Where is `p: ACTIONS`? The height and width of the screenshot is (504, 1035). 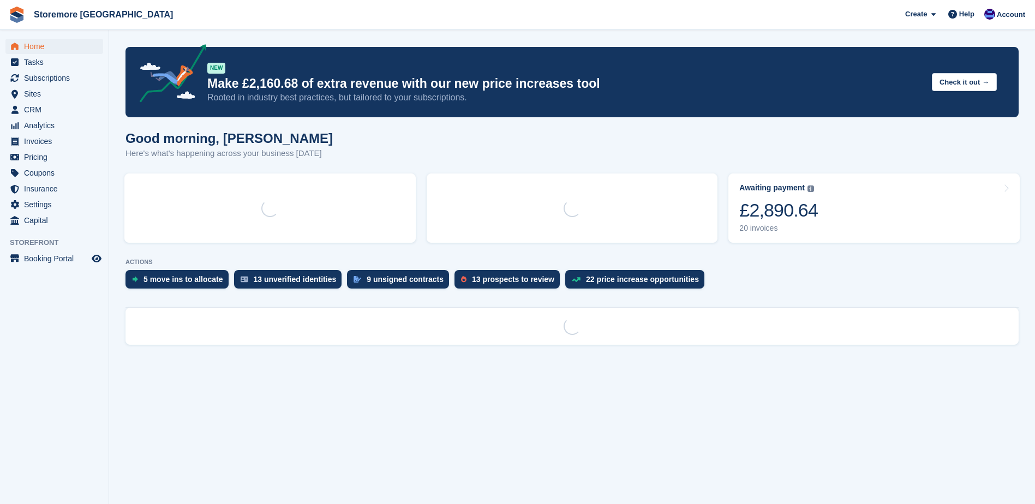 p: ACTIONS is located at coordinates (572, 262).